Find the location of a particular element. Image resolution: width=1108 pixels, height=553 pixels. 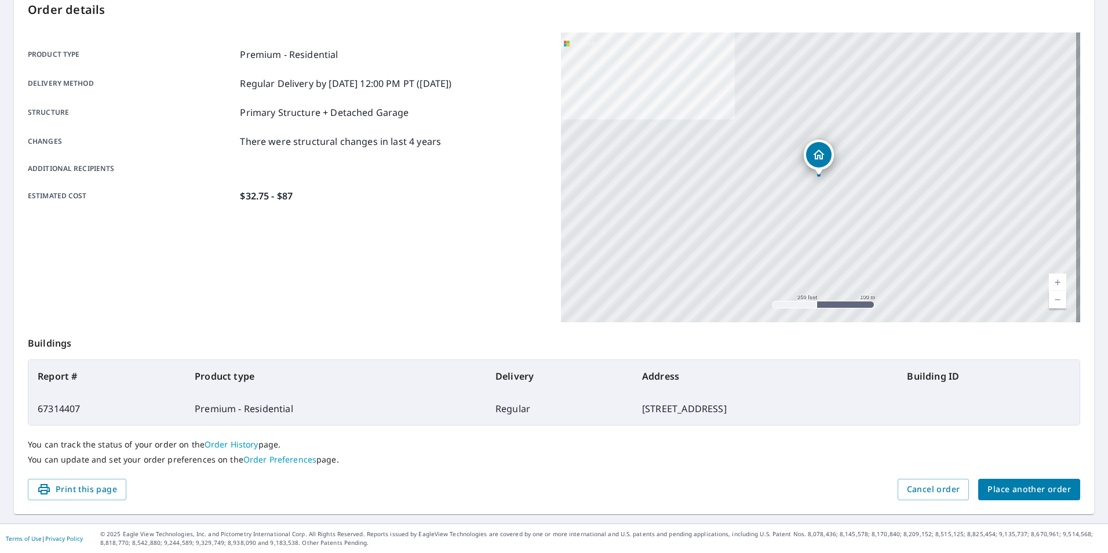

button: Place another order is located at coordinates (1029, 489).